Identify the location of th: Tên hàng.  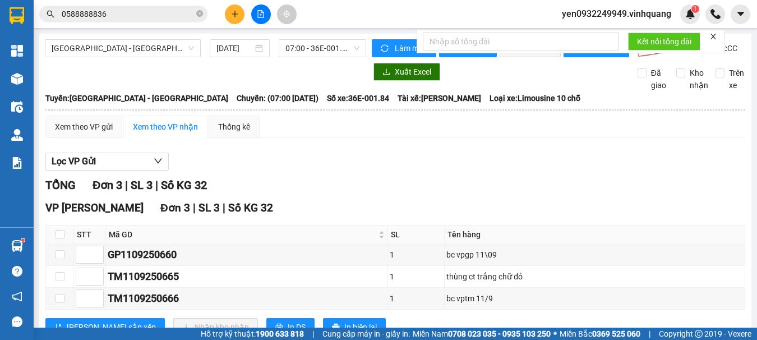
(595, 234).